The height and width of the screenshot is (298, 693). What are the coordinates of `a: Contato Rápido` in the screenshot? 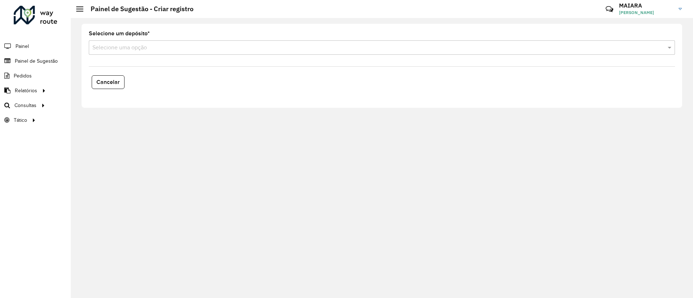 It's located at (609, 9).